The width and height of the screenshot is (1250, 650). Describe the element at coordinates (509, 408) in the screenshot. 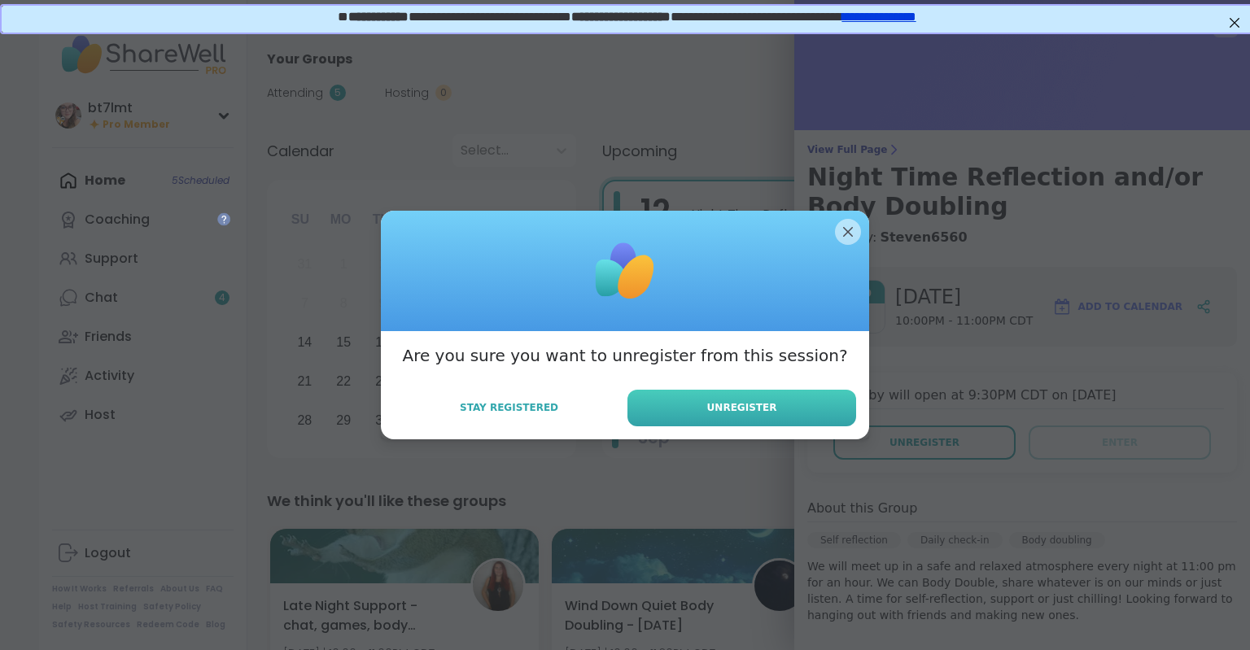

I see `button: Stay Registered` at that location.